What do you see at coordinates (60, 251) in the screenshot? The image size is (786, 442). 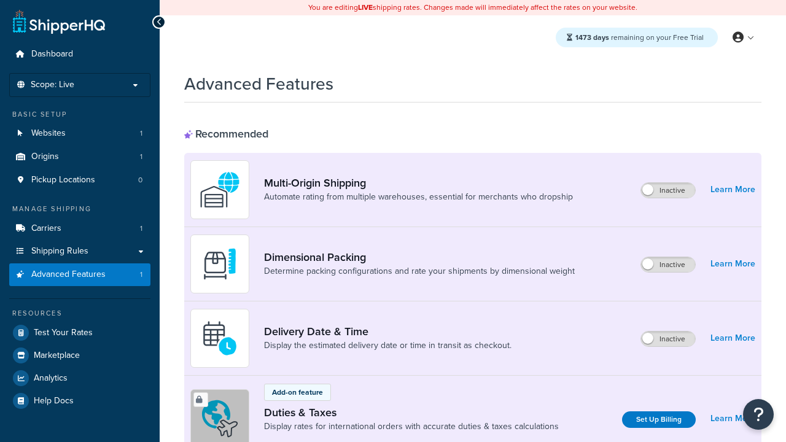 I see `span: Shipping Rules` at bounding box center [60, 251].